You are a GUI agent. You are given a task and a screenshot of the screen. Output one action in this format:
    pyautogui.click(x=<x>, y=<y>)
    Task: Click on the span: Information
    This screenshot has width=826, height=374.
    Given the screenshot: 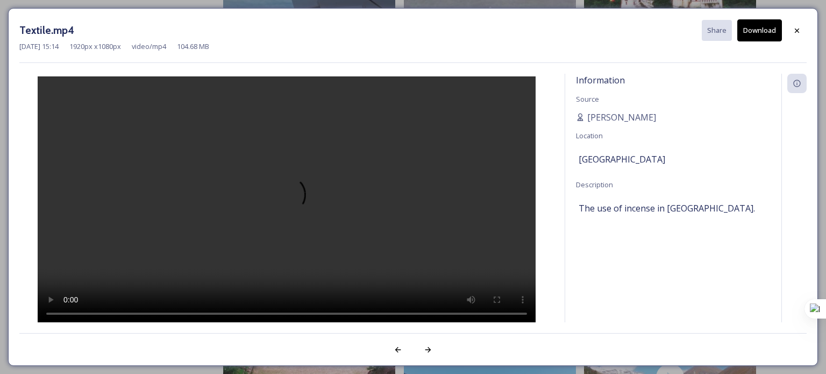 What is the action you would take?
    pyautogui.click(x=600, y=80)
    